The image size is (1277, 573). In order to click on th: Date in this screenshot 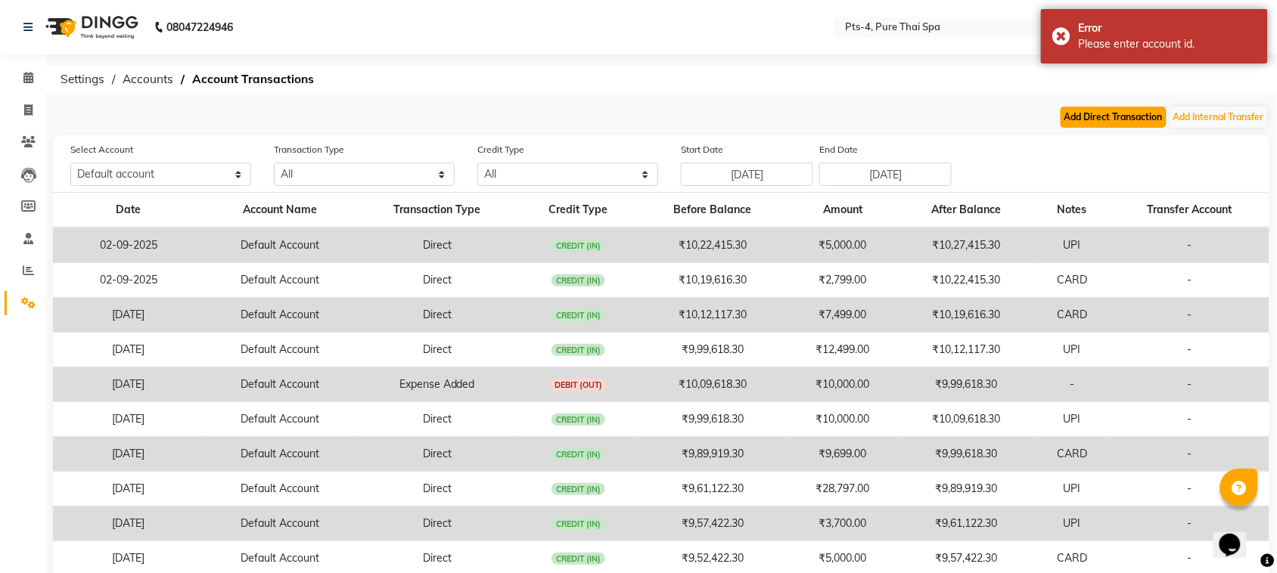, I will do `click(129, 210)`.